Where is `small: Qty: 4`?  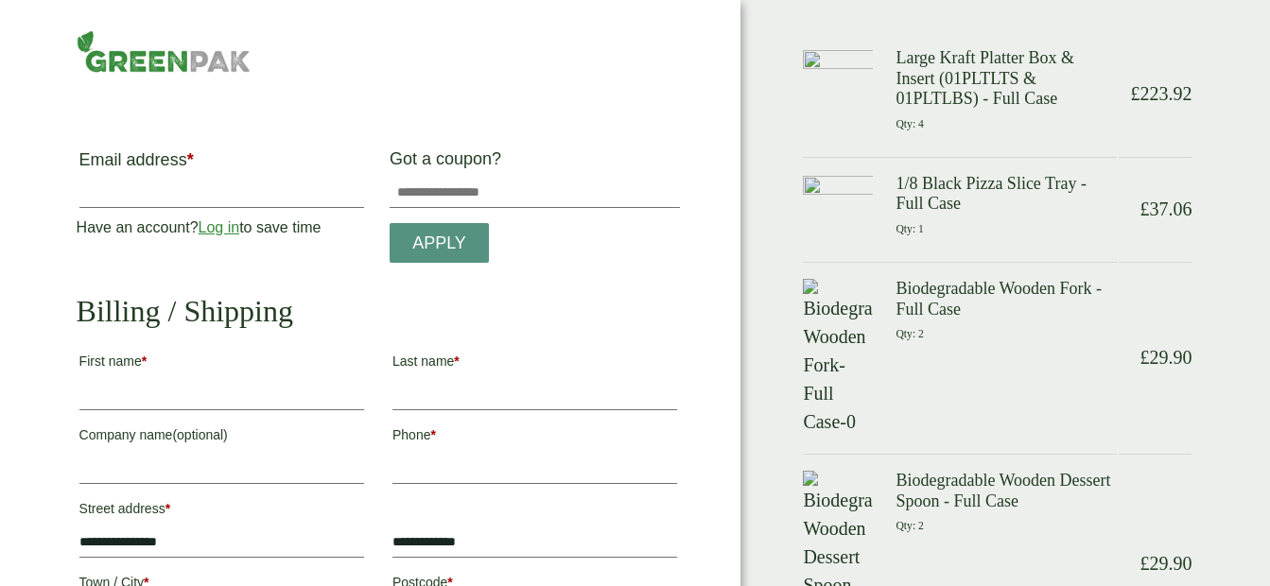 small: Qty: 4 is located at coordinates (909, 124).